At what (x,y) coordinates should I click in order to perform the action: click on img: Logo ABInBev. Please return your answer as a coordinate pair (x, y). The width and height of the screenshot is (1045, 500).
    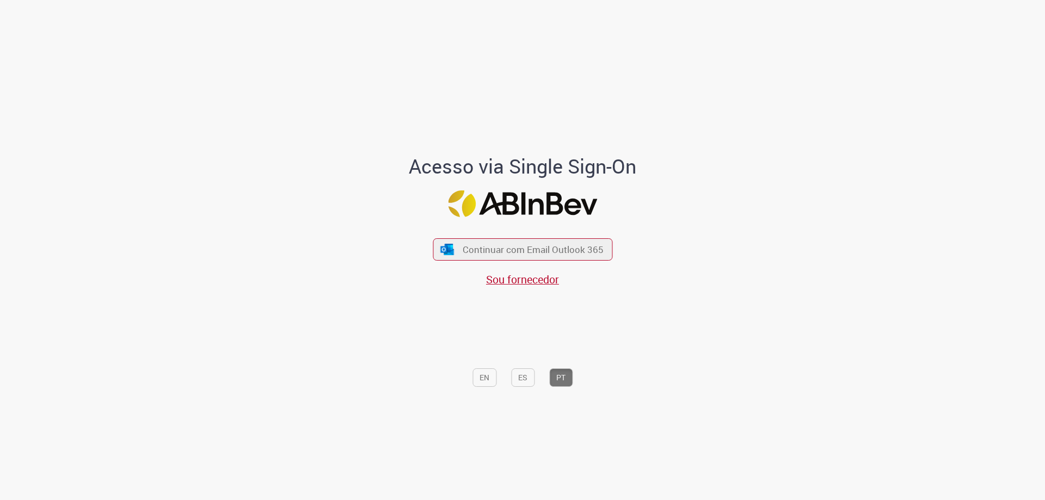
    Looking at the image, I should click on (522, 204).